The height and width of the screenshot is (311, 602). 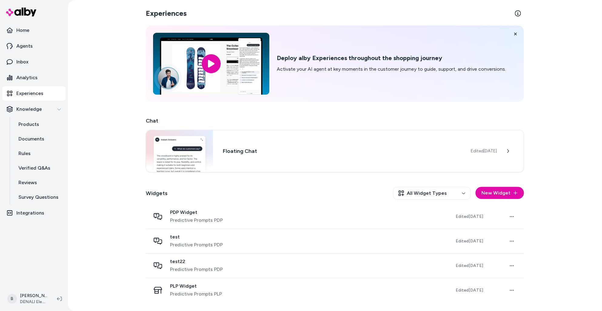 I want to click on h2: Widgets, so click(x=157, y=193).